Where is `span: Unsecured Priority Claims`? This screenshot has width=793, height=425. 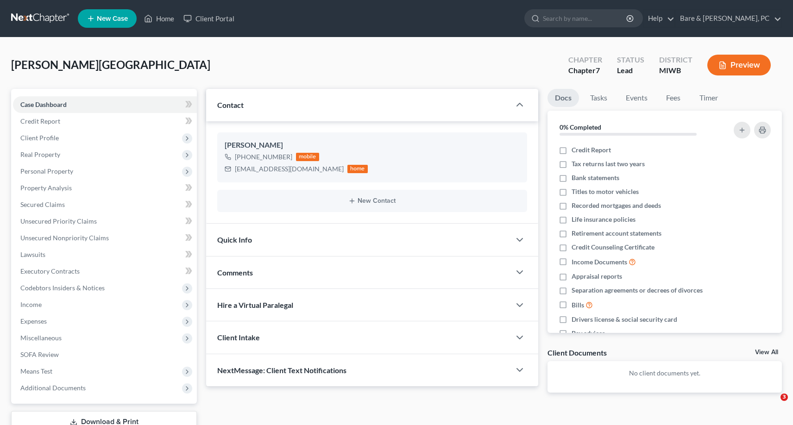
span: Unsecured Priority Claims is located at coordinates (58, 221).